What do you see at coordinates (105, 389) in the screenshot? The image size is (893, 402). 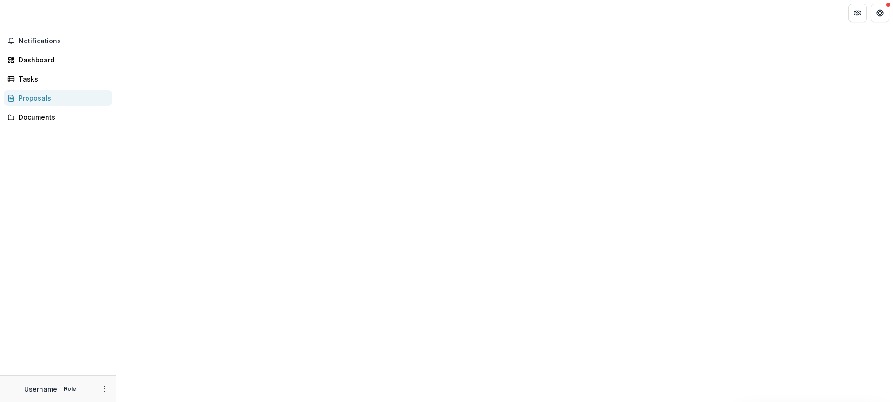 I see `button: More` at bounding box center [105, 389].